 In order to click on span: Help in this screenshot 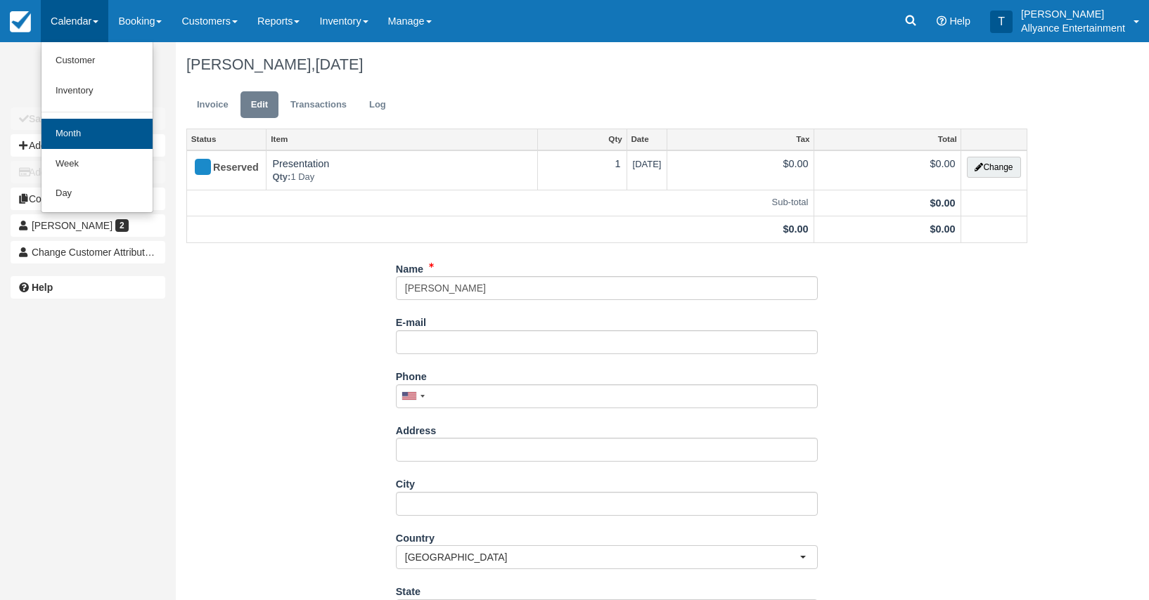, I will do `click(960, 21)`.